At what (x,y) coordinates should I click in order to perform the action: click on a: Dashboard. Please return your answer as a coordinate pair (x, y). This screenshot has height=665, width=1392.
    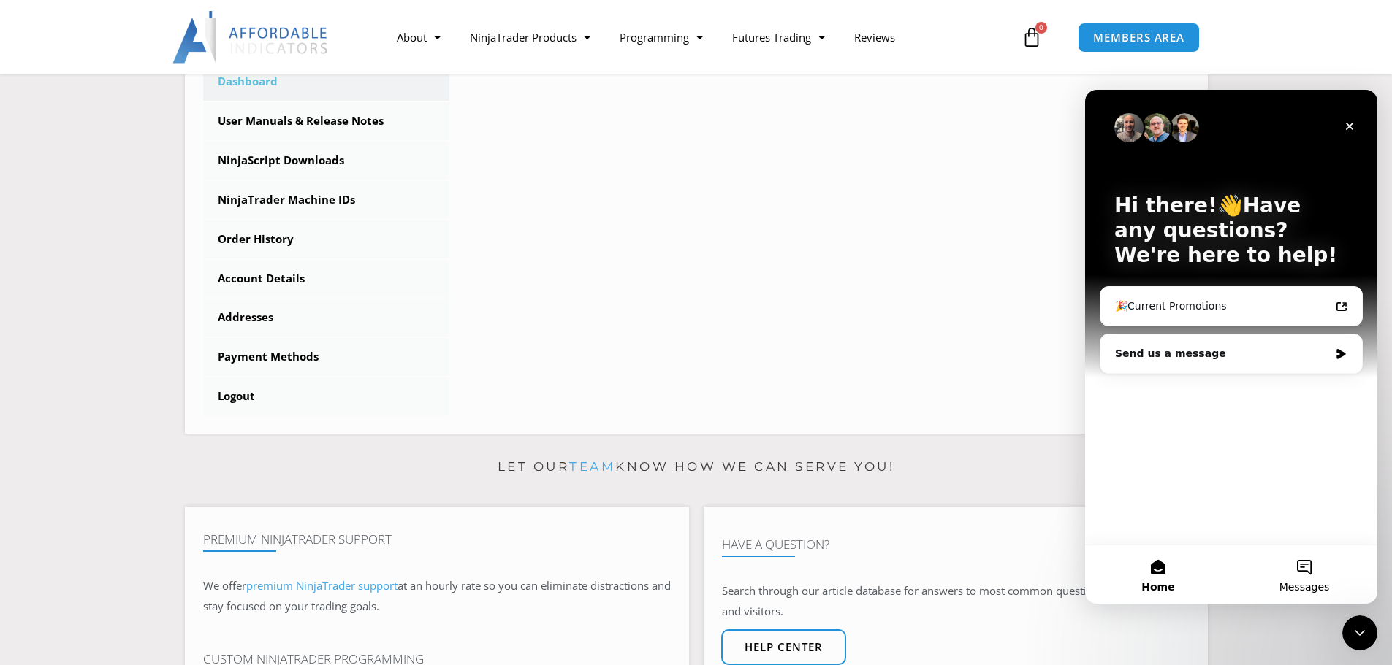
    Looking at the image, I should click on (327, 82).